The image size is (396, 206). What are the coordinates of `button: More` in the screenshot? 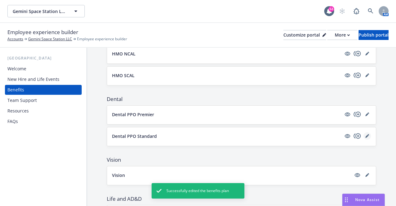 It's located at (343, 35).